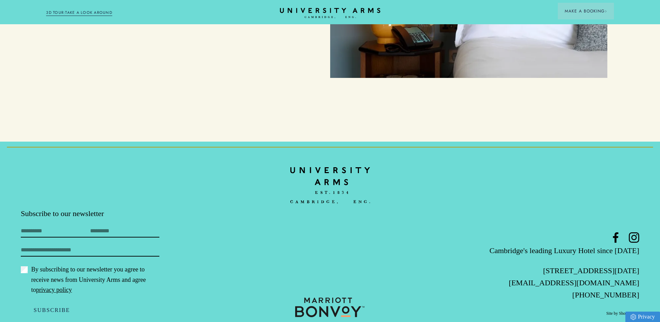  What do you see at coordinates (606, 11) in the screenshot?
I see `img: Arrow icon` at bounding box center [606, 11].